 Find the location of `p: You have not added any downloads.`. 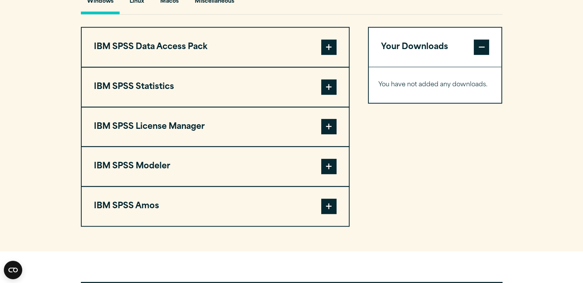

p: You have not added any downloads. is located at coordinates (435, 85).